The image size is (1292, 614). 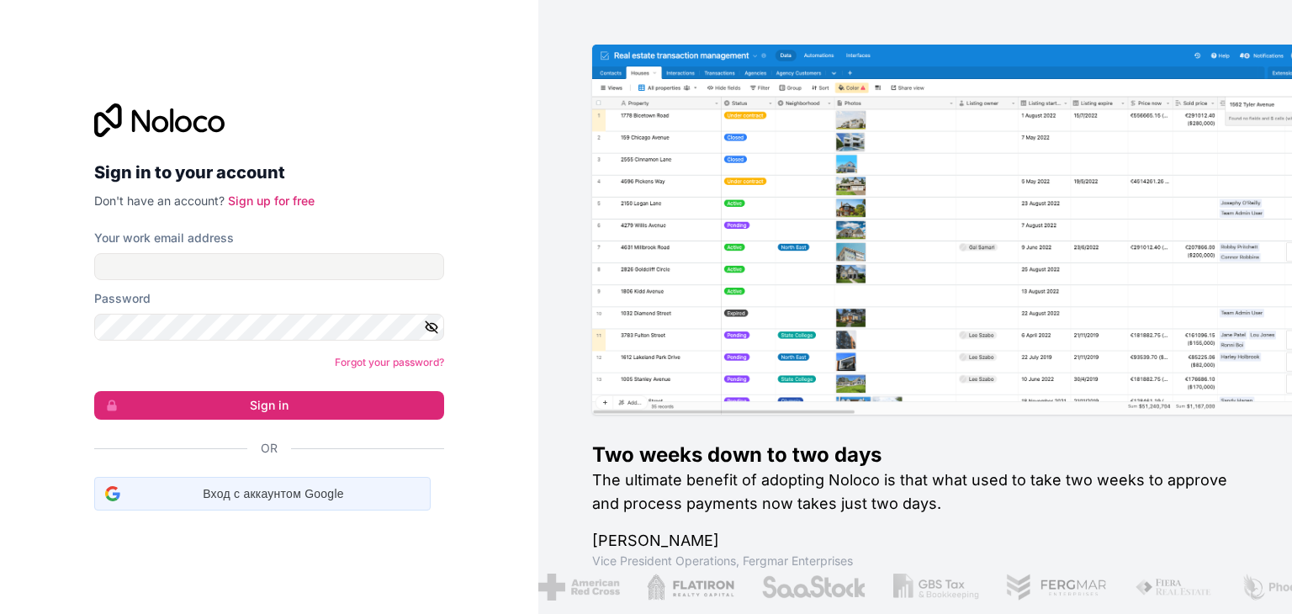 What do you see at coordinates (273, 494) in the screenshot?
I see `span: Вход с аккаунтом Google` at bounding box center [273, 494].